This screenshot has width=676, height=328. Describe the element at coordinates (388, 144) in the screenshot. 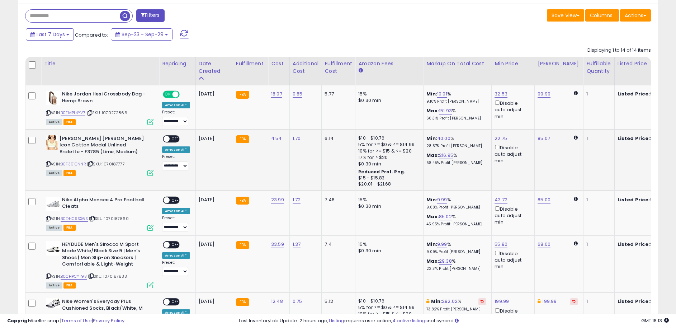

I see `div: 5% for >= $0 & <= $14.99` at that location.